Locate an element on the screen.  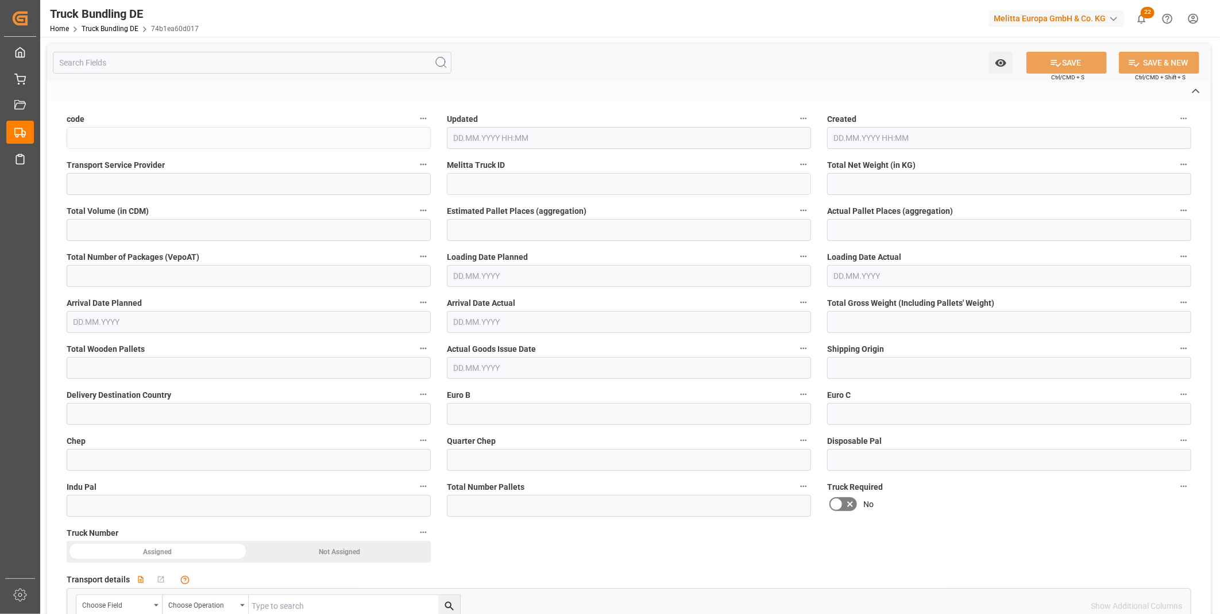
span: Loading Date Planned is located at coordinates (487, 257).